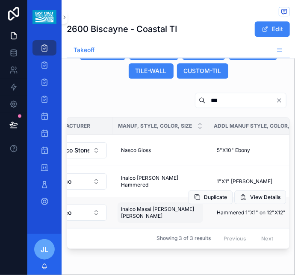 The image size is (295, 275). What do you see at coordinates (72, 151) in the screenshot?
I see `span: Nasco Stone and Tile` at bounding box center [72, 151].